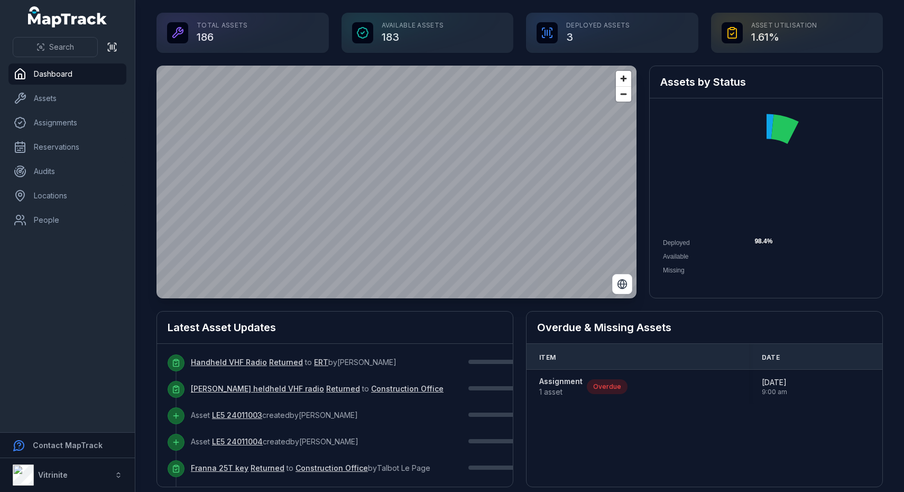  I want to click on h2: Latest Asset Updates, so click(335, 327).